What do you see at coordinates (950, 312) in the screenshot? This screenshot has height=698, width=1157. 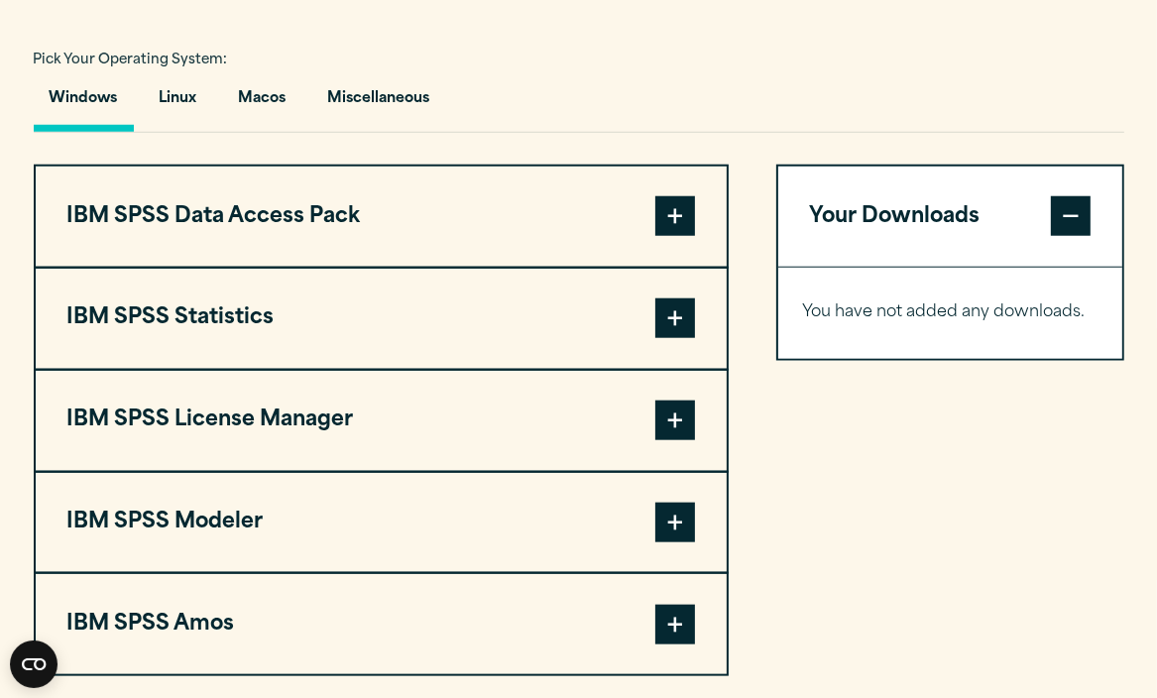 I see `div: Your Downloads` at bounding box center [950, 312].